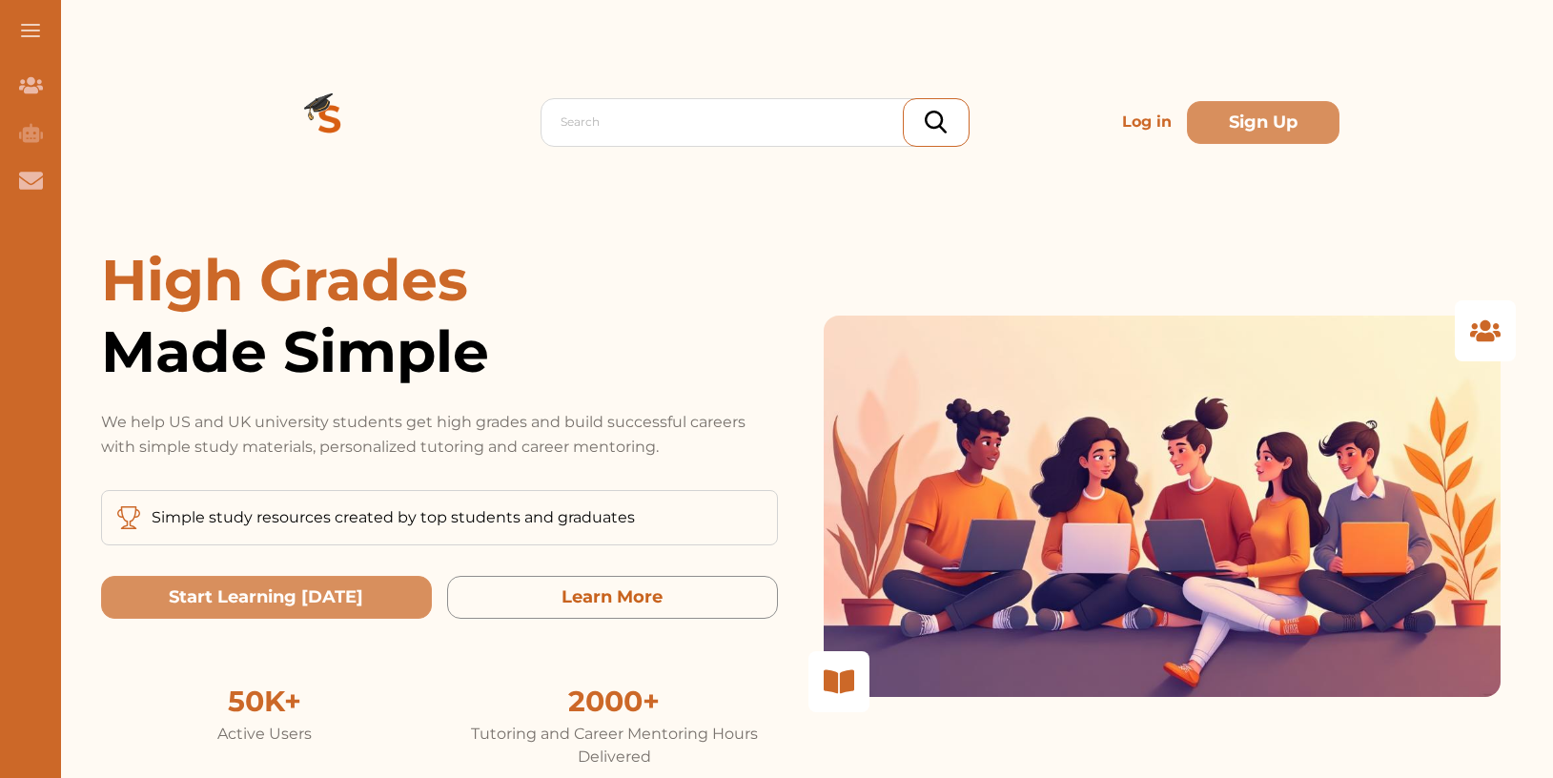 The width and height of the screenshot is (1553, 778). I want to click on button: Start Learning Today, so click(266, 597).